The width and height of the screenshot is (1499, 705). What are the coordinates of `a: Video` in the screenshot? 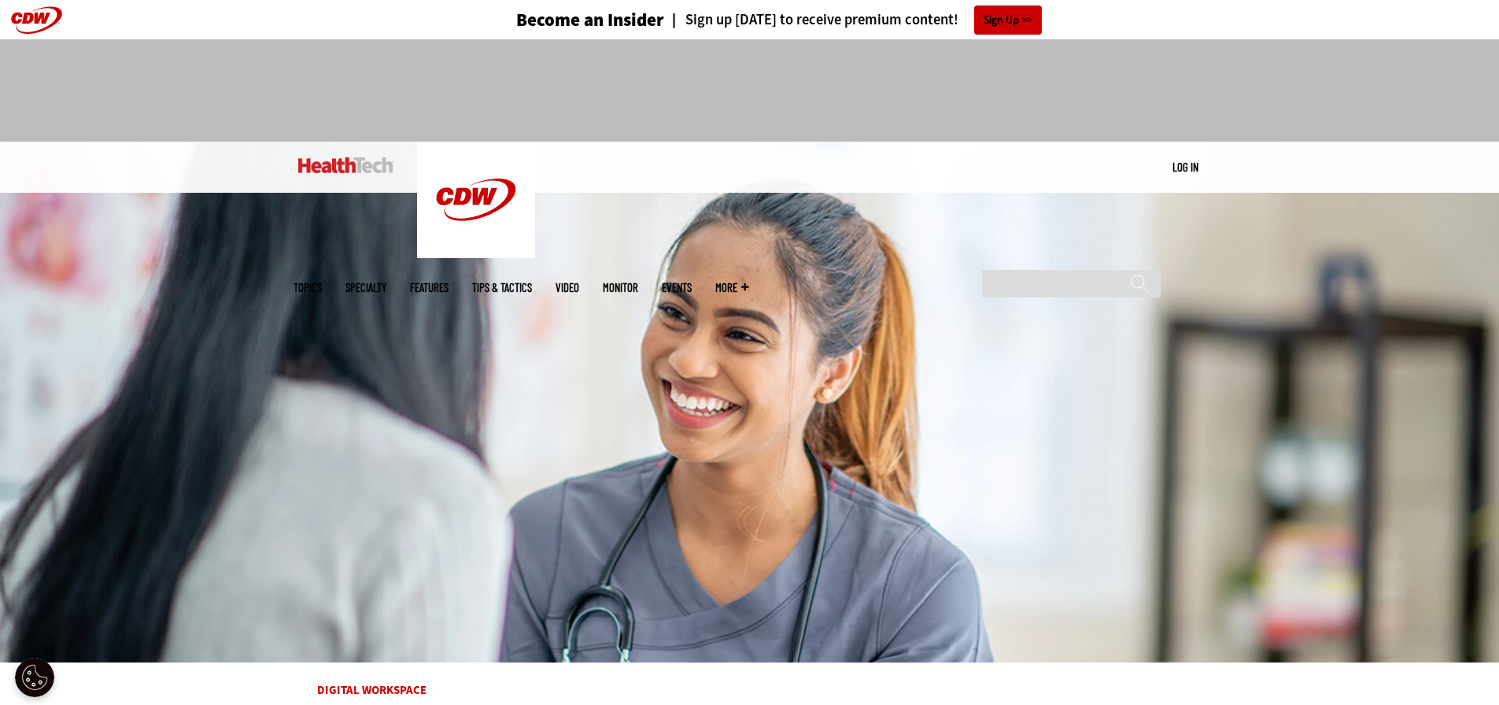 It's located at (567, 287).